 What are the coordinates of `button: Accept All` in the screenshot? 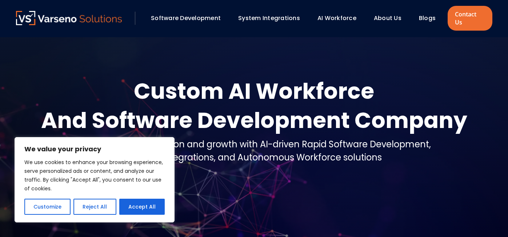 It's located at (142, 206).